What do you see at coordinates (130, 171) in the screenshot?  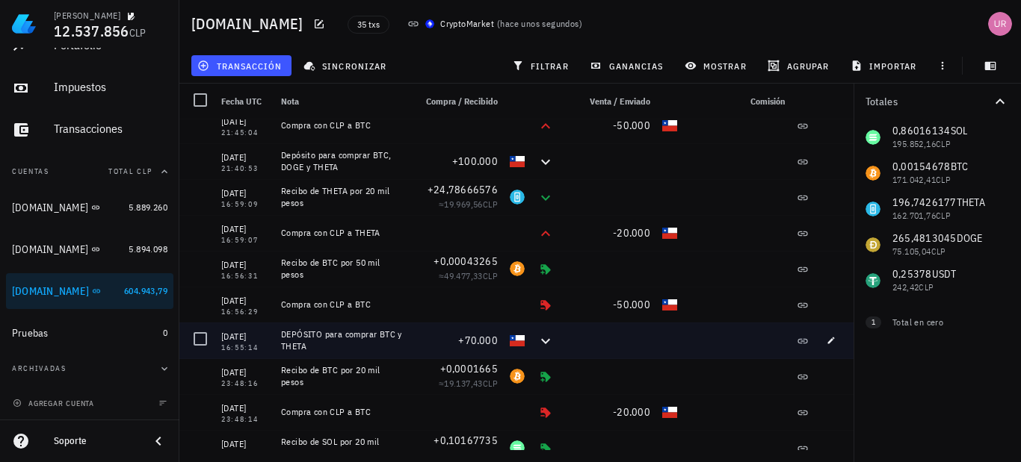 I see `span: Total CLP` at bounding box center [130, 171].